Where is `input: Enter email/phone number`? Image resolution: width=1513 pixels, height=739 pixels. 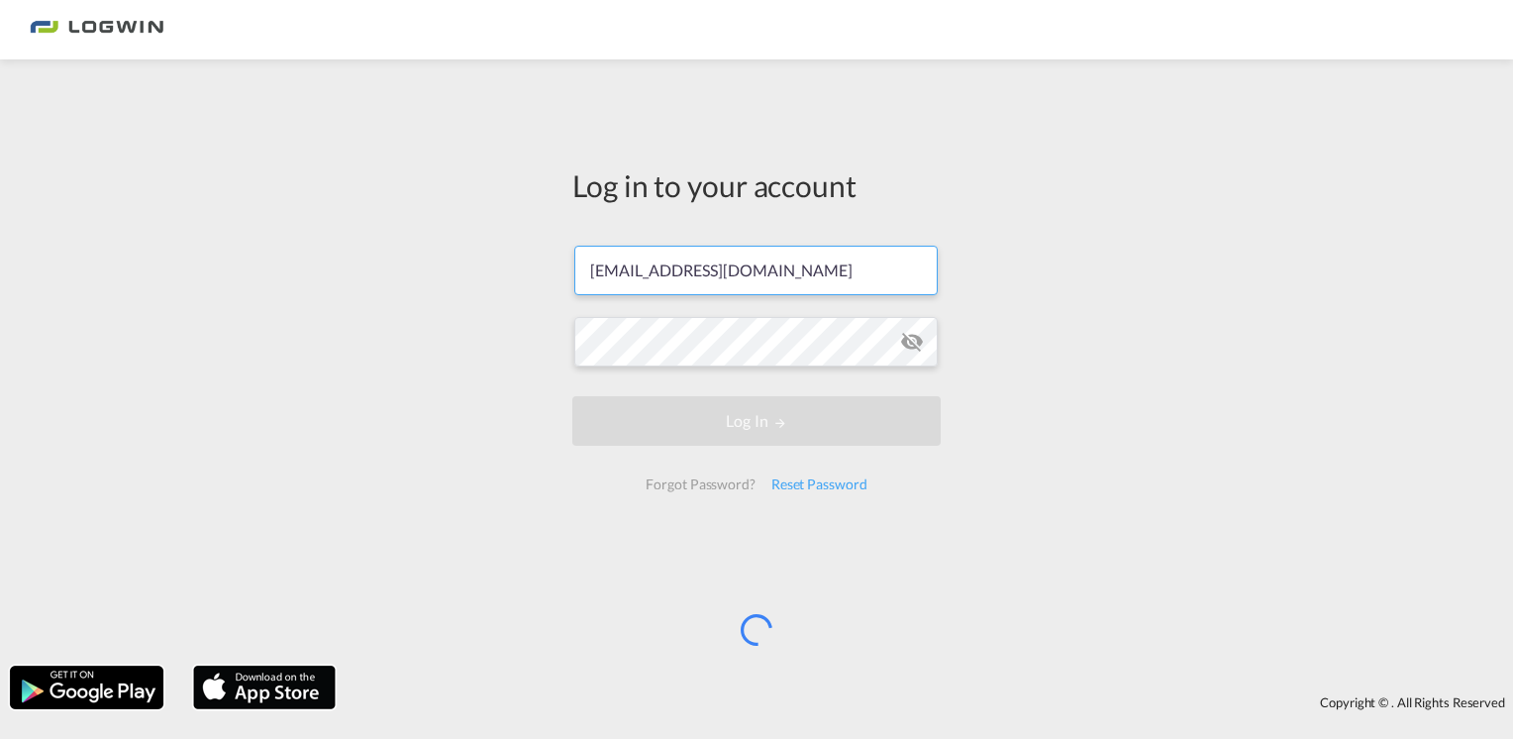 input: Enter email/phone number is located at coordinates (755, 270).